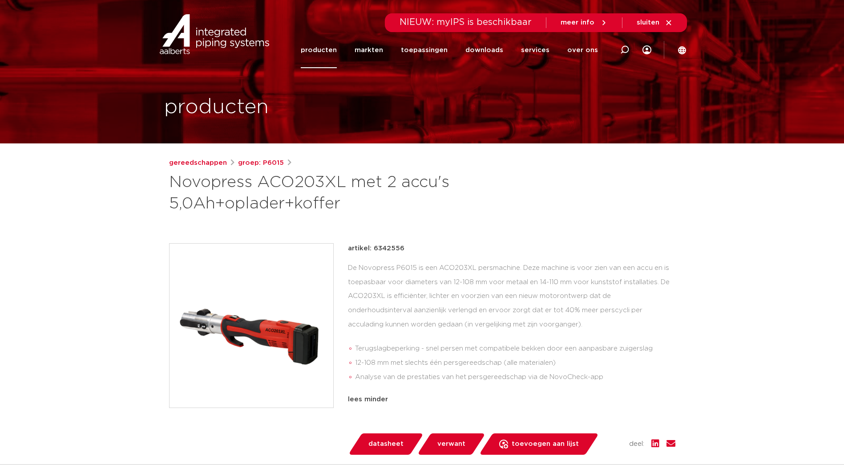 The height and width of the screenshot is (465, 844). Describe the element at coordinates (386, 444) in the screenshot. I see `span: datasheet` at that location.